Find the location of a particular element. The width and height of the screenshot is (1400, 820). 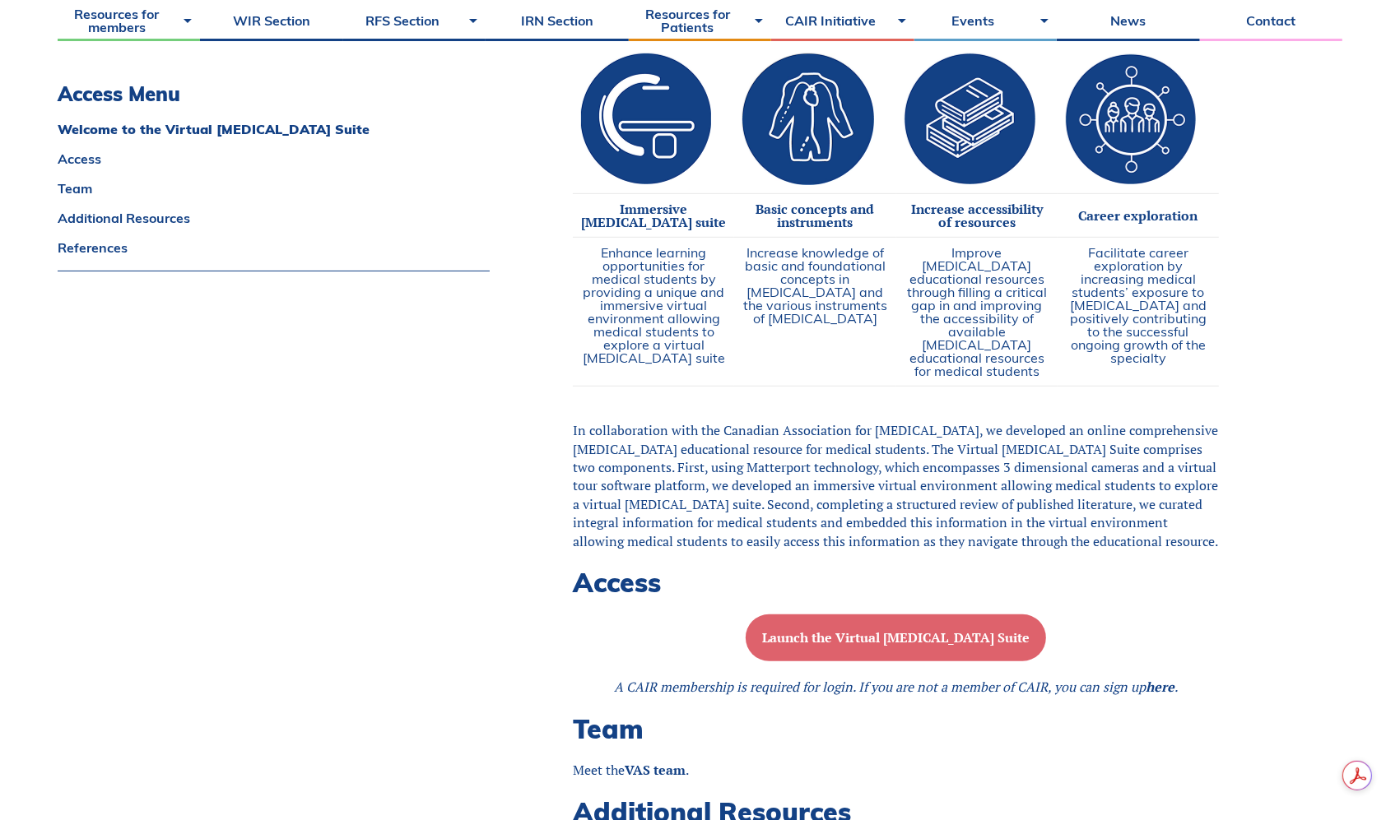

a: Access is located at coordinates (273, 159).